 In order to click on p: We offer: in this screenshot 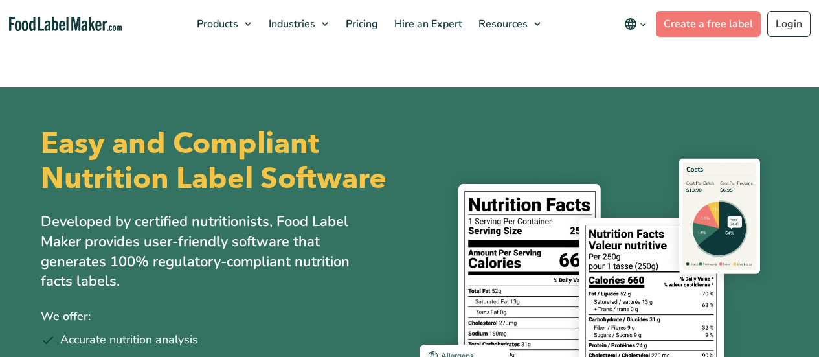, I will do `click(220, 316)`.